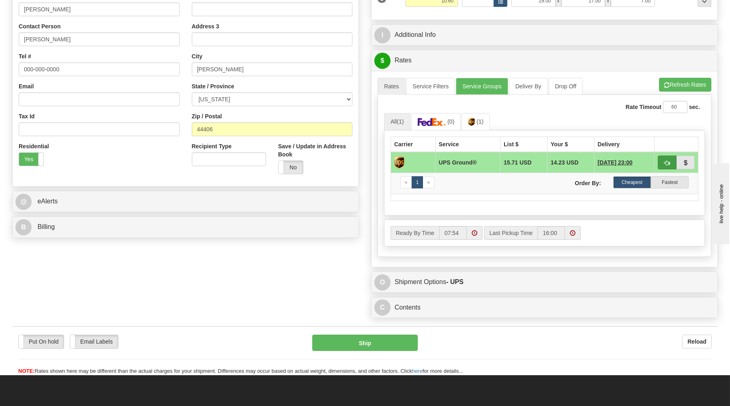  I want to click on th: Service, so click(468, 144).